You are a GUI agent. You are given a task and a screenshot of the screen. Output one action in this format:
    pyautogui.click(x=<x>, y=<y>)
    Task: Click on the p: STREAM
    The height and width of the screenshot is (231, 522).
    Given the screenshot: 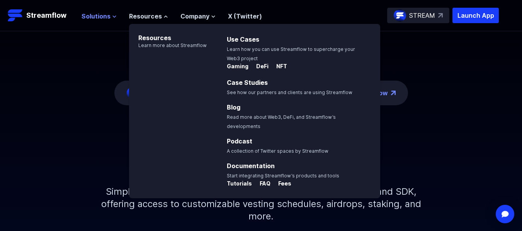 What is the action you would take?
    pyautogui.click(x=422, y=15)
    